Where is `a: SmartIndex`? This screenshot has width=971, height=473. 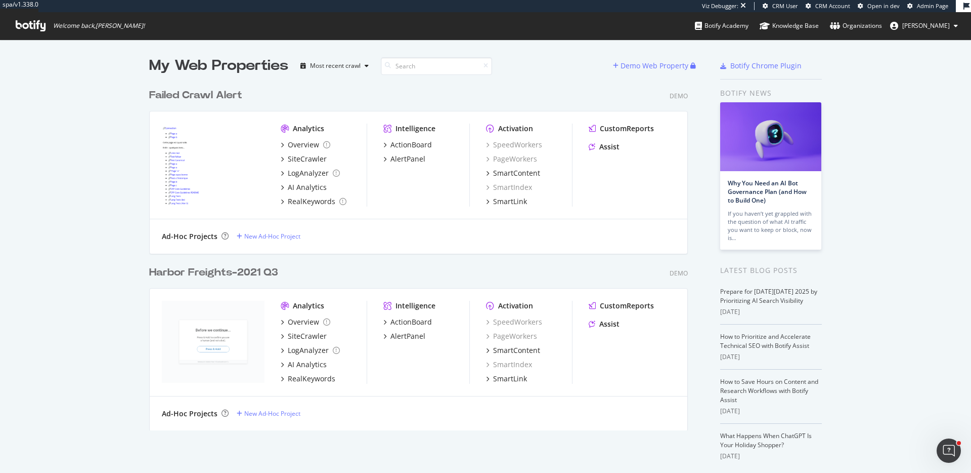
a: SmartIndex is located at coordinates (509, 187).